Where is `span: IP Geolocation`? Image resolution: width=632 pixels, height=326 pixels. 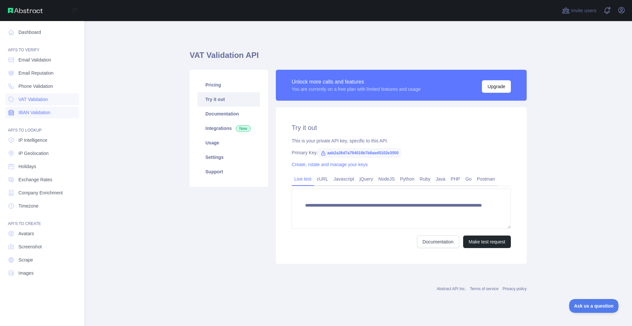 span: IP Geolocation is located at coordinates (34, 153).